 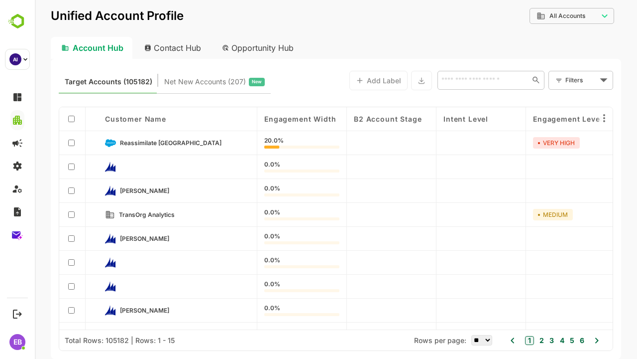 I want to click on span: Known accounts you’ve identified to target - imported from CRM, Offline upload, or promoted from ..., so click(x=74, y=82).